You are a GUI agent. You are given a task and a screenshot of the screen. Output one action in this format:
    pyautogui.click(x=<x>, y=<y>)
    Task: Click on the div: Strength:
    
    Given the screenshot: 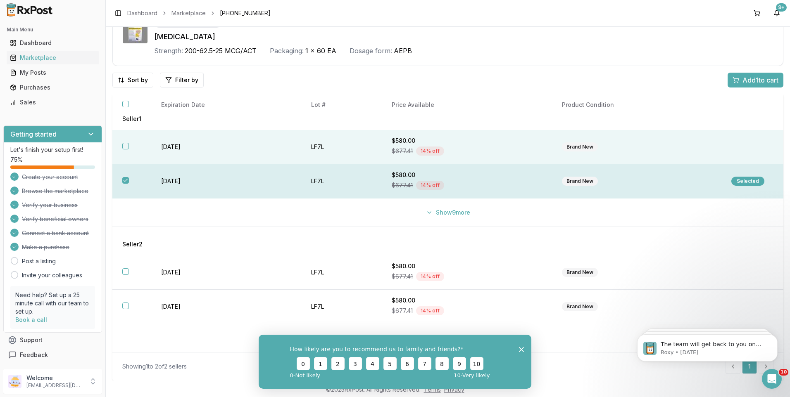 What is the action you would take?
    pyautogui.click(x=168, y=51)
    